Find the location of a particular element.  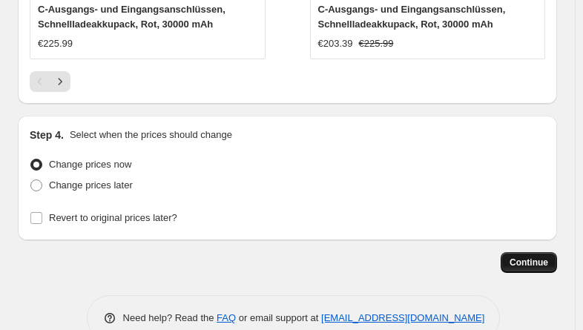

span: Need help? Read the is located at coordinates (170, 318).